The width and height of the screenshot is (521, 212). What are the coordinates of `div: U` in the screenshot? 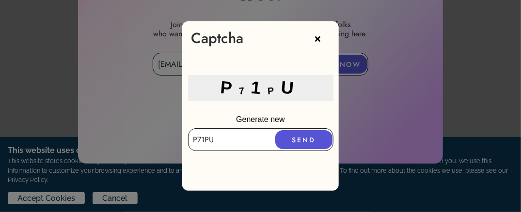 It's located at (291, 88).